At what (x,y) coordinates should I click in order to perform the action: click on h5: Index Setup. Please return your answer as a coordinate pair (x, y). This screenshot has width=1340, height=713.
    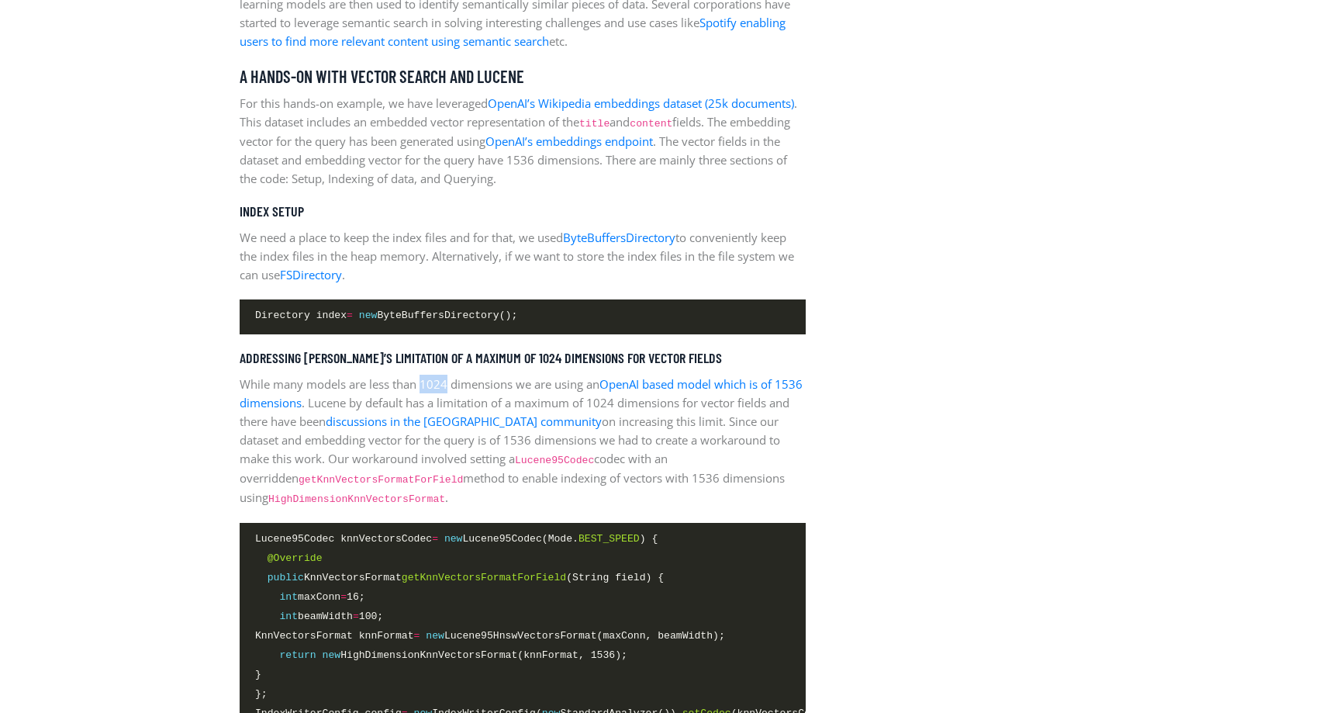
    Looking at the image, I should click on (523, 212).